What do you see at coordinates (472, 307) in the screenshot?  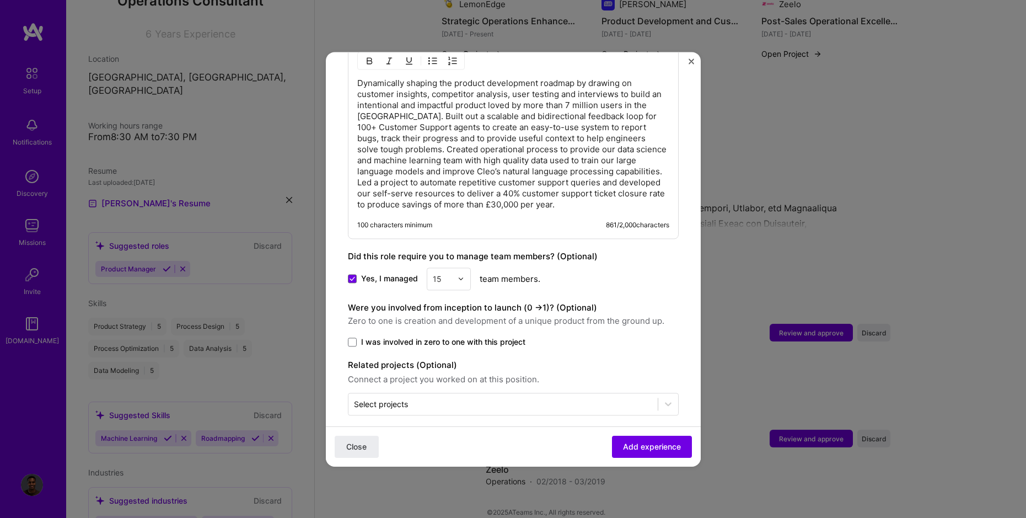 I see `label: Were you involved from inception to launch (0 - > 1)? (Optional)` at bounding box center [472, 307].